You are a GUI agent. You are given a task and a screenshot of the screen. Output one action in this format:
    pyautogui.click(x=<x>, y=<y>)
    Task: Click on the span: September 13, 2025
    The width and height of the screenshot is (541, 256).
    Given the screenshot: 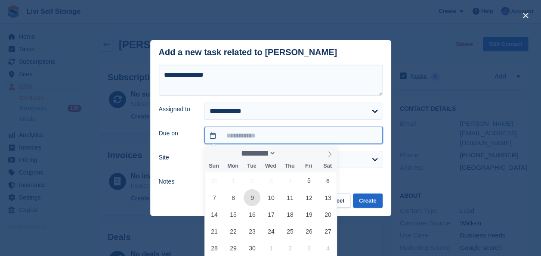 What is the action you would take?
    pyautogui.click(x=328, y=197)
    